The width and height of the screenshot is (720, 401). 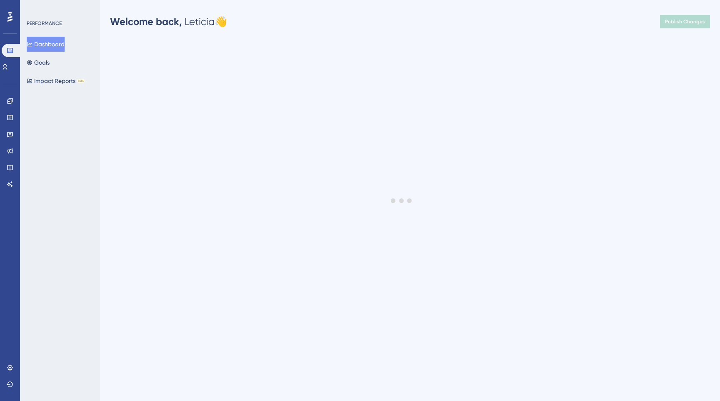 I want to click on div: BETA, so click(x=81, y=81).